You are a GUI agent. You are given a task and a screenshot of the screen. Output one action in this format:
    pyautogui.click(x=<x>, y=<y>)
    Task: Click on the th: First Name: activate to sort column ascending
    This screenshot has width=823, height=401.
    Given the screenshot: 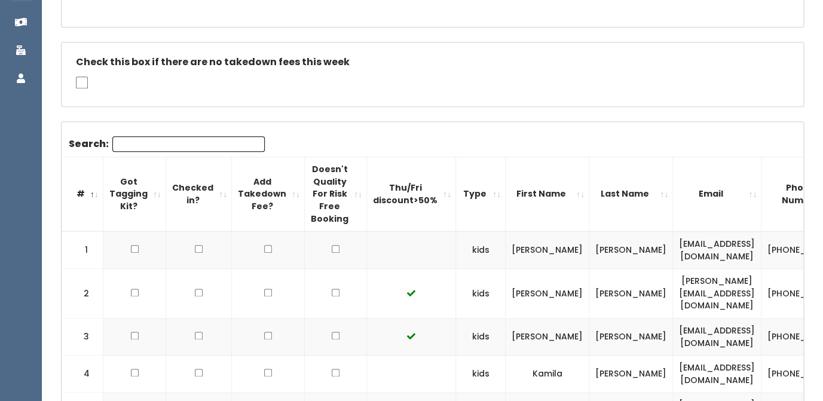 What is the action you would take?
    pyautogui.click(x=547, y=194)
    